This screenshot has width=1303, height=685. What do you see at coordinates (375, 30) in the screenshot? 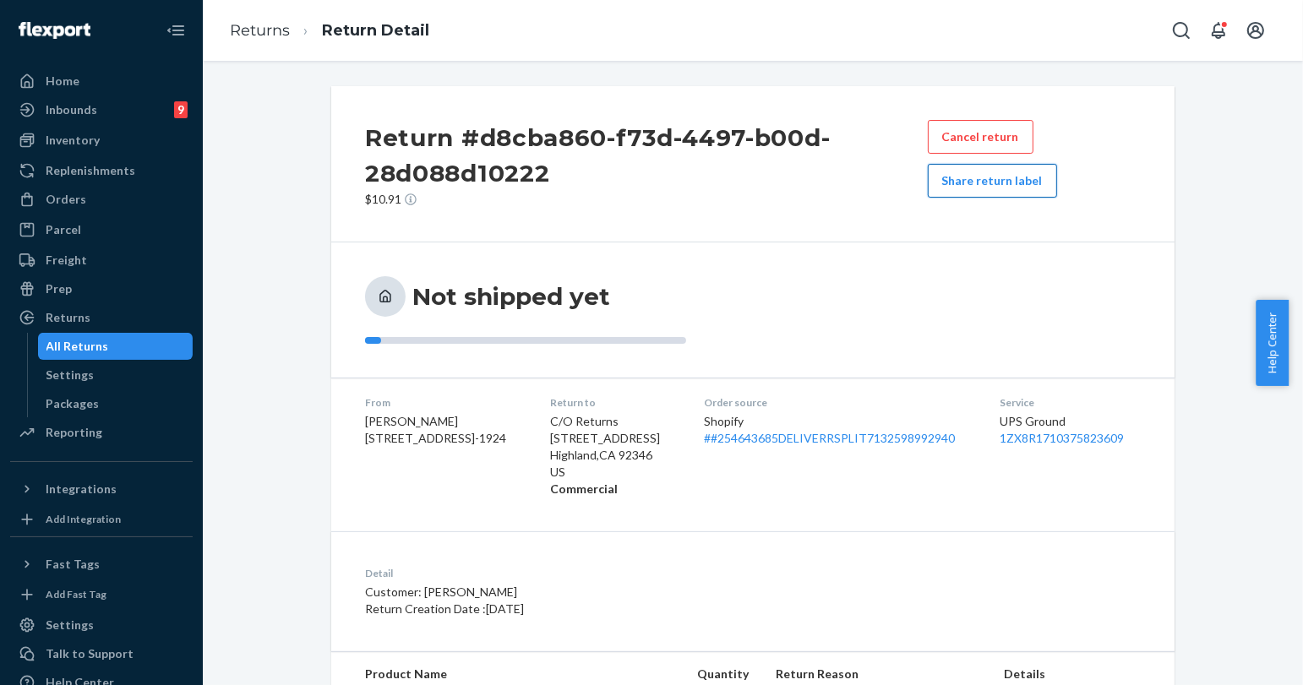
I see `a: Return Detail` at bounding box center [375, 30].